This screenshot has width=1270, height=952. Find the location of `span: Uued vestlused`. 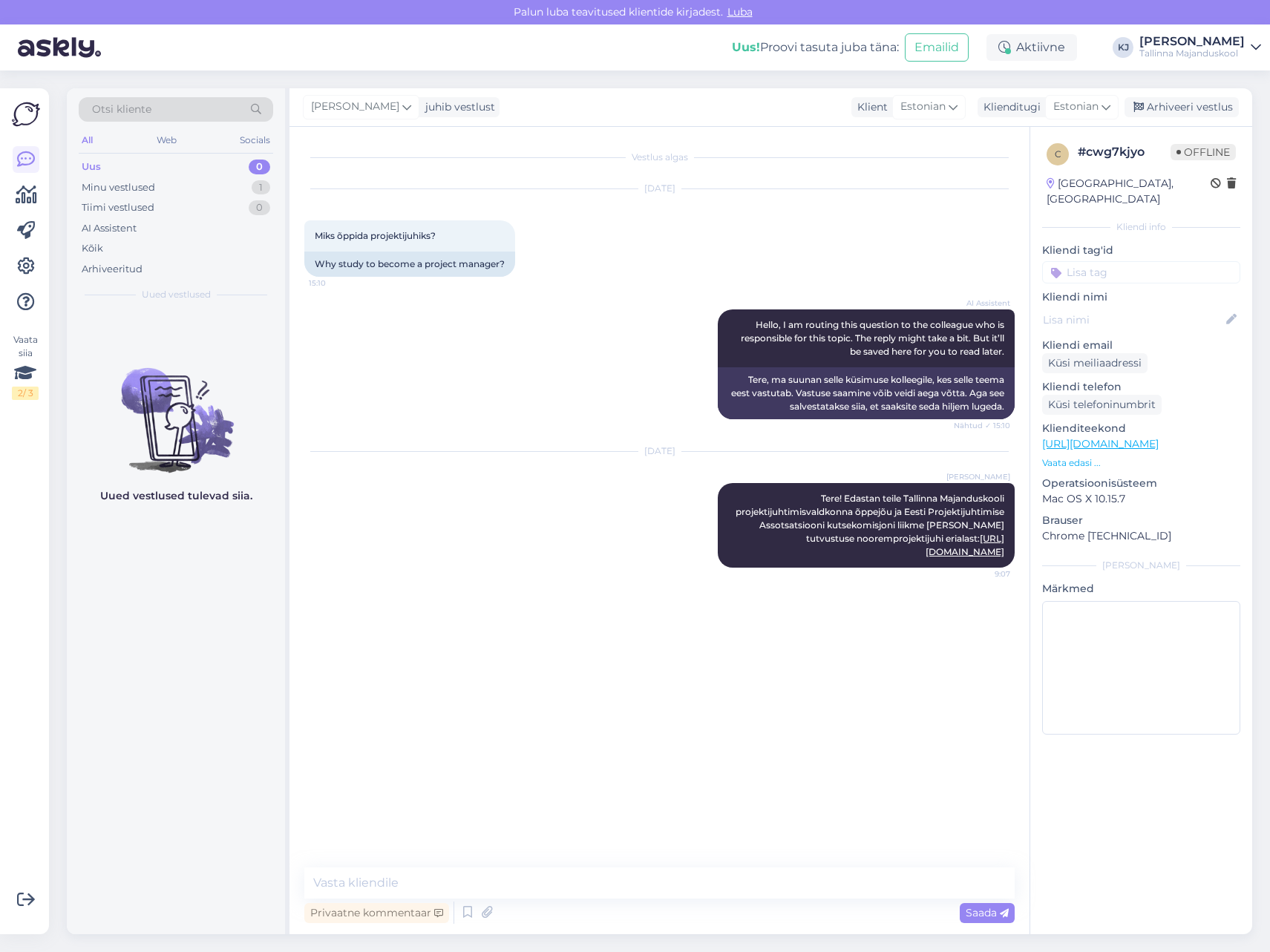

span: Uued vestlused is located at coordinates (176, 295).